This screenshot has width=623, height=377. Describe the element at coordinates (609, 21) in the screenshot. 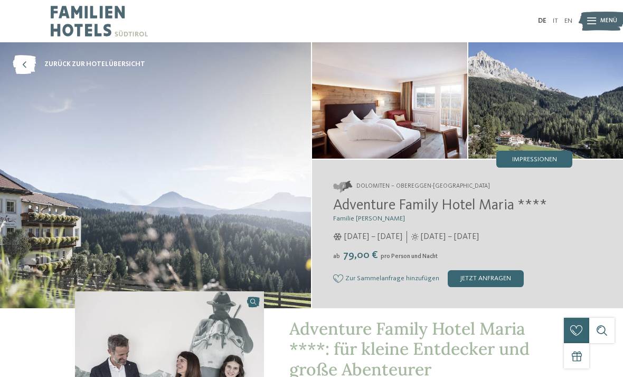

I see `span: Menü` at that location.